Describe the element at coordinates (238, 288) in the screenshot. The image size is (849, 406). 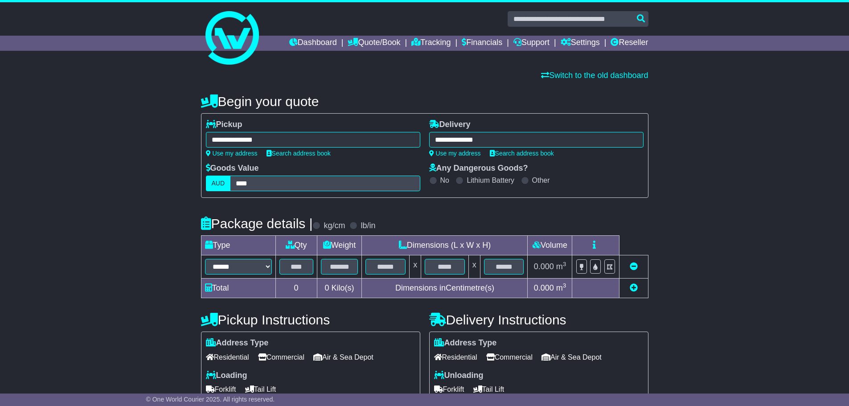
I see `td: Total` at that location.